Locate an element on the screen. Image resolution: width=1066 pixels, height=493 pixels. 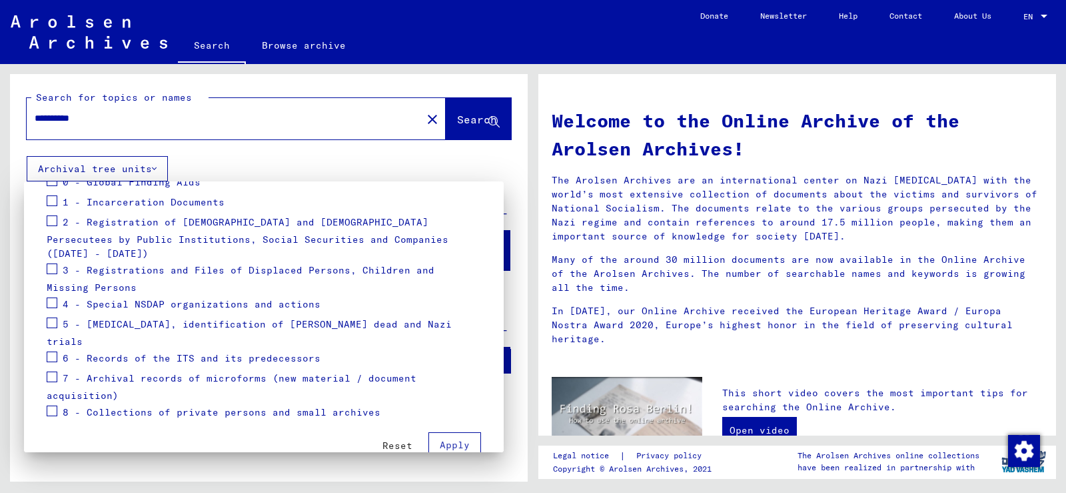
span: 1 - Incarceration Documents is located at coordinates (143, 202).